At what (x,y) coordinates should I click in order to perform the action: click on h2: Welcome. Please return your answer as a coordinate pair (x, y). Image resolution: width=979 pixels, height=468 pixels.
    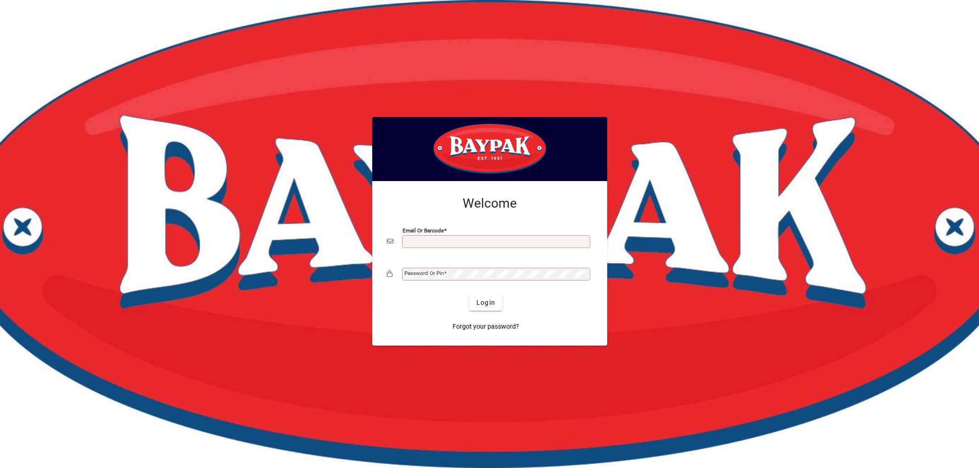
    Looking at the image, I should click on (490, 204).